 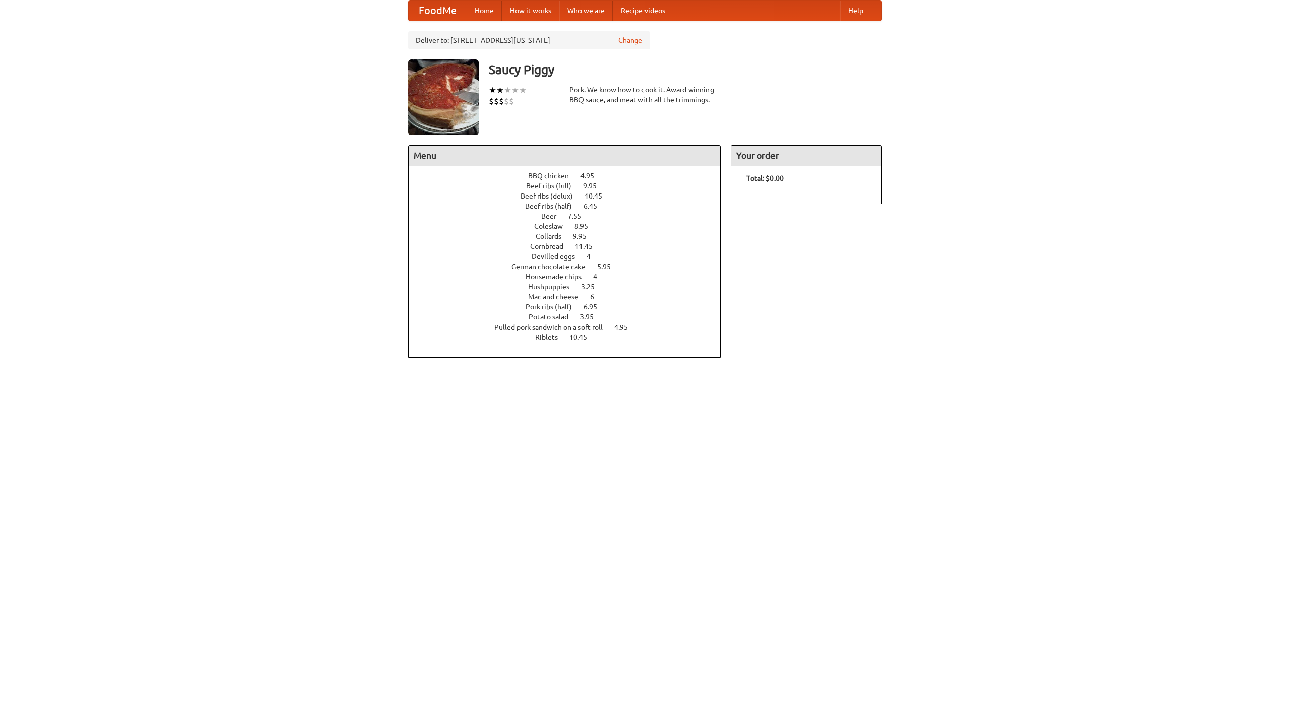 I want to click on a: Beef ribs (full) 9.95, so click(x=570, y=186).